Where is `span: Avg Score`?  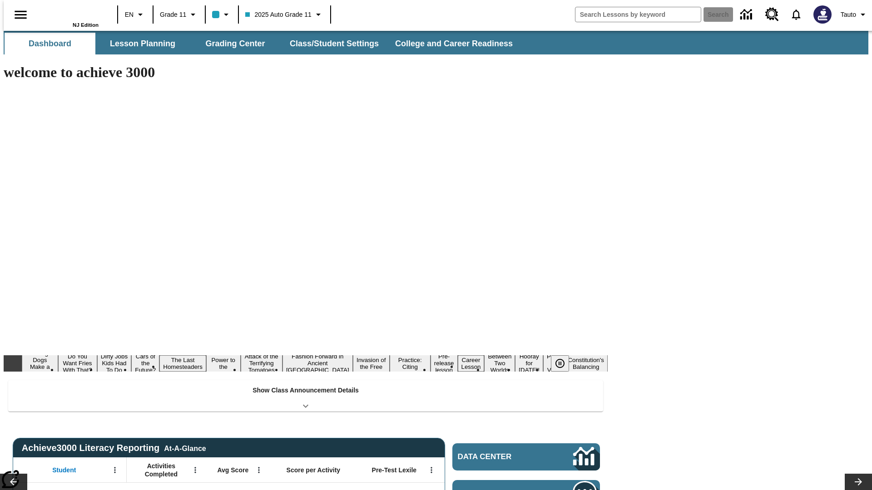
span: Avg Score is located at coordinates (232, 470).